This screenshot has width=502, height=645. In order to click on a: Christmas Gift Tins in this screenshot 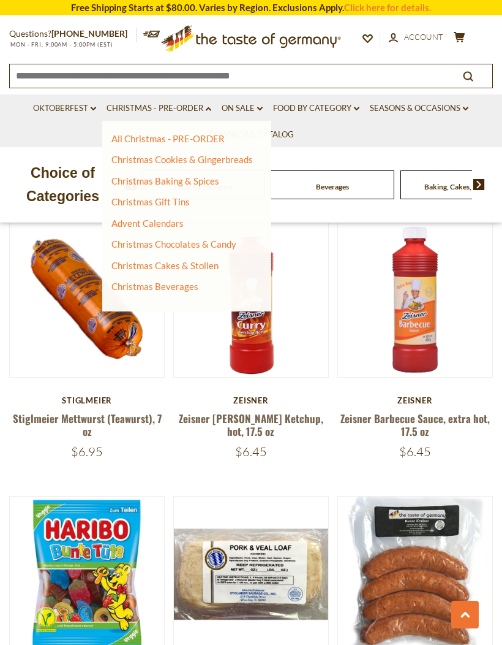, I will do `click(151, 202)`.